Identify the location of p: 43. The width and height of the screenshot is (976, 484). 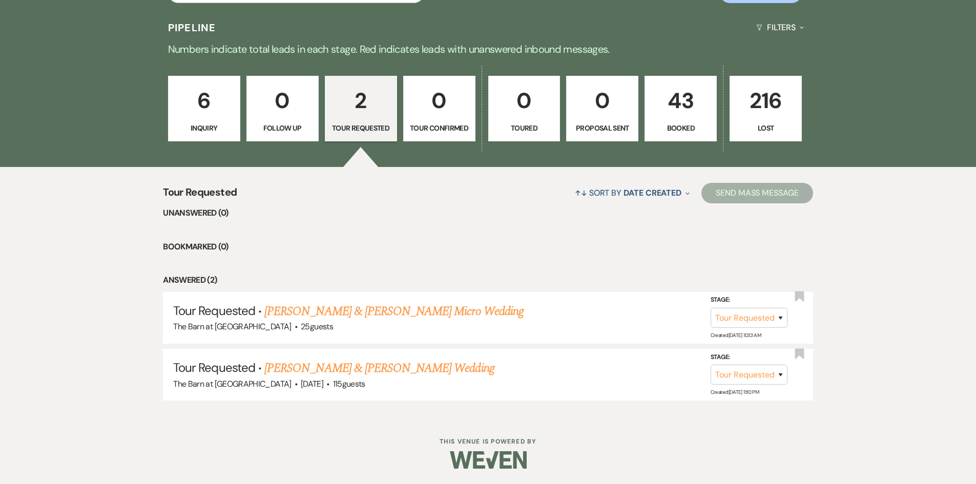
(680, 100).